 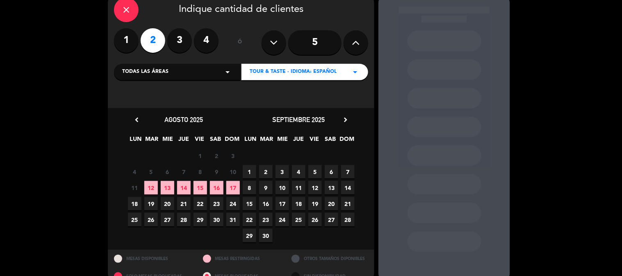 I want to click on span: Todas las áreas, so click(x=145, y=72).